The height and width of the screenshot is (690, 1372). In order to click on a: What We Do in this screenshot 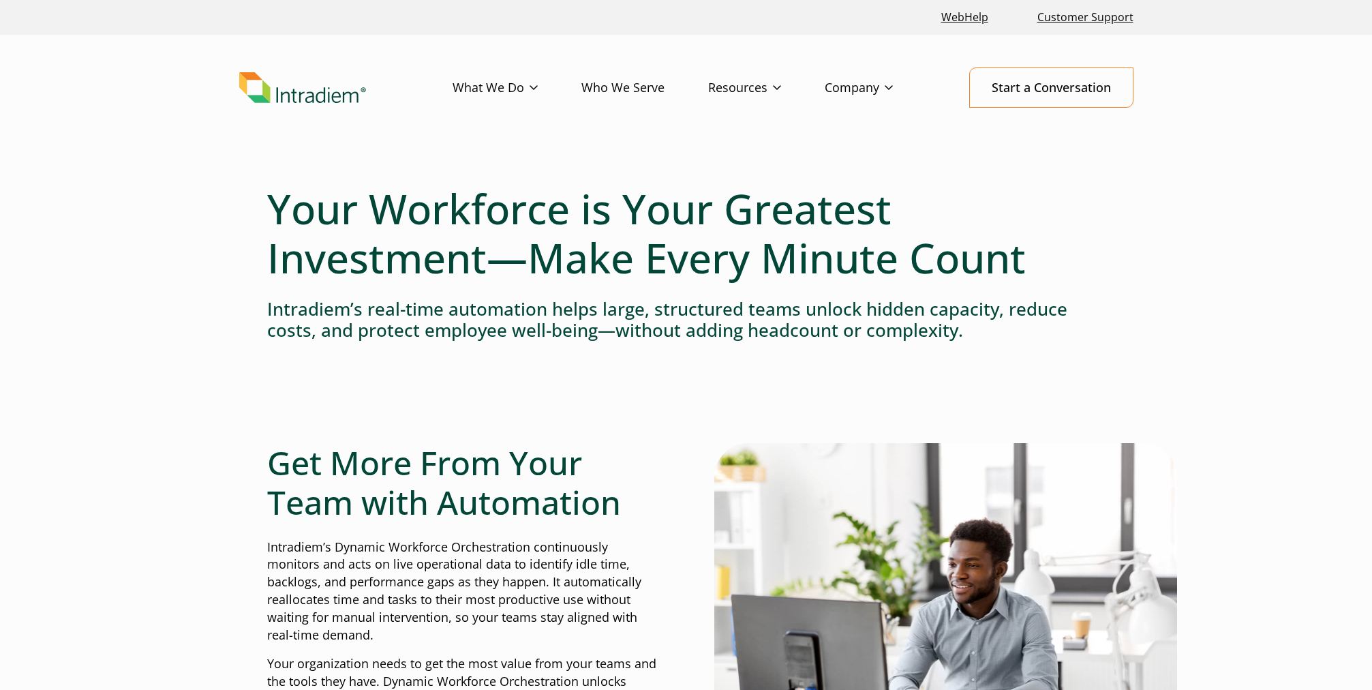, I will do `click(517, 88)`.